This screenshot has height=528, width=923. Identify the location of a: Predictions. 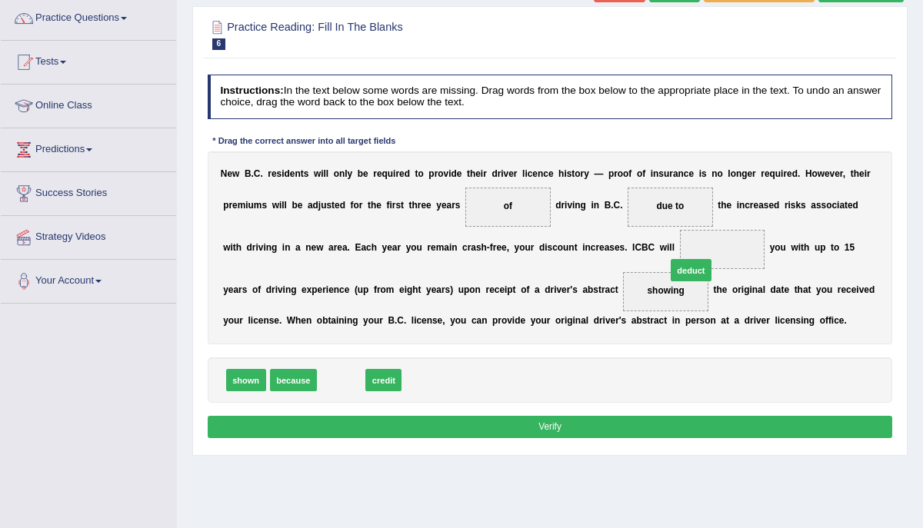
(88, 148).